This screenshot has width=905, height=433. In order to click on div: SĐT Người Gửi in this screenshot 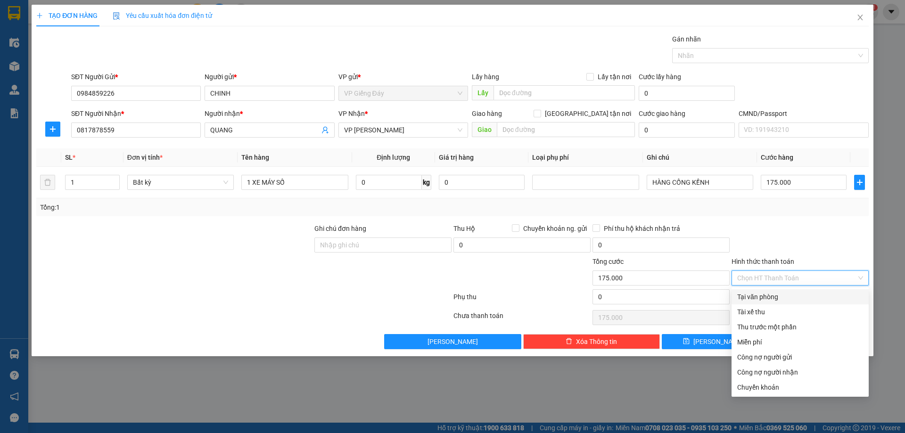, I will do `click(136, 77)`.